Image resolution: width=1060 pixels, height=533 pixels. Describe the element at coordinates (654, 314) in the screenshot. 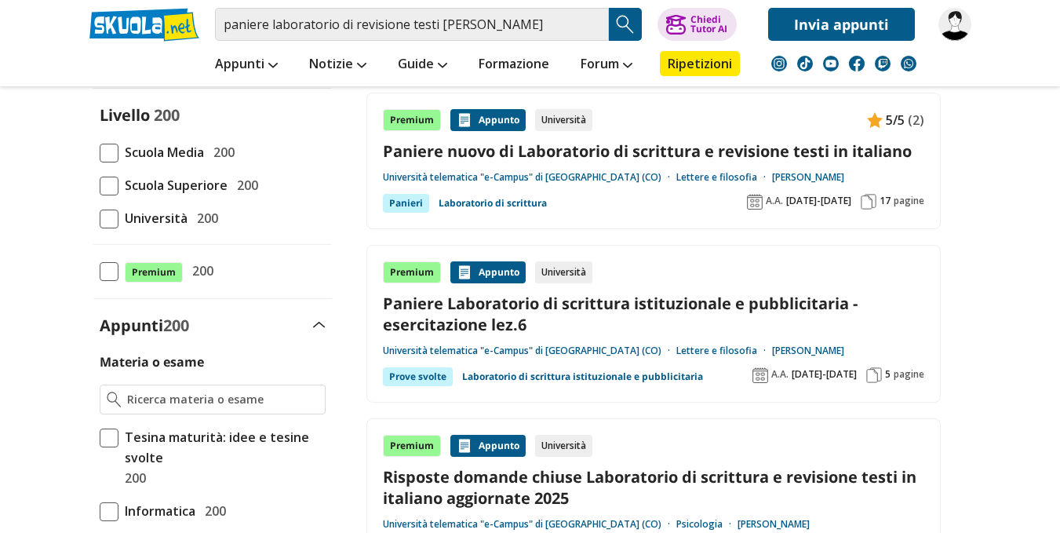

I see `a: Paniere Laboratorio di scrittura istituzionale e pubblicitaria - esercitazione lez.6` at that location.